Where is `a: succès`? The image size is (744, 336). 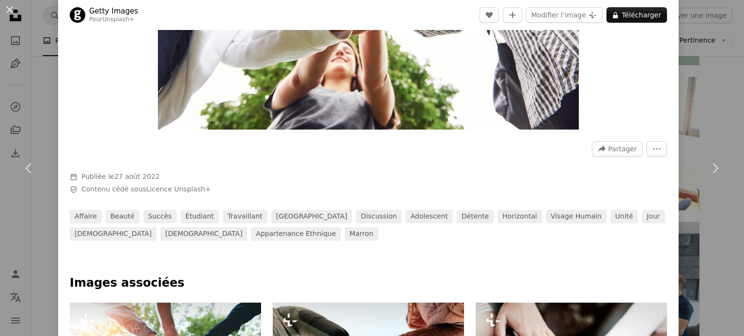
a: succès is located at coordinates (160, 217).